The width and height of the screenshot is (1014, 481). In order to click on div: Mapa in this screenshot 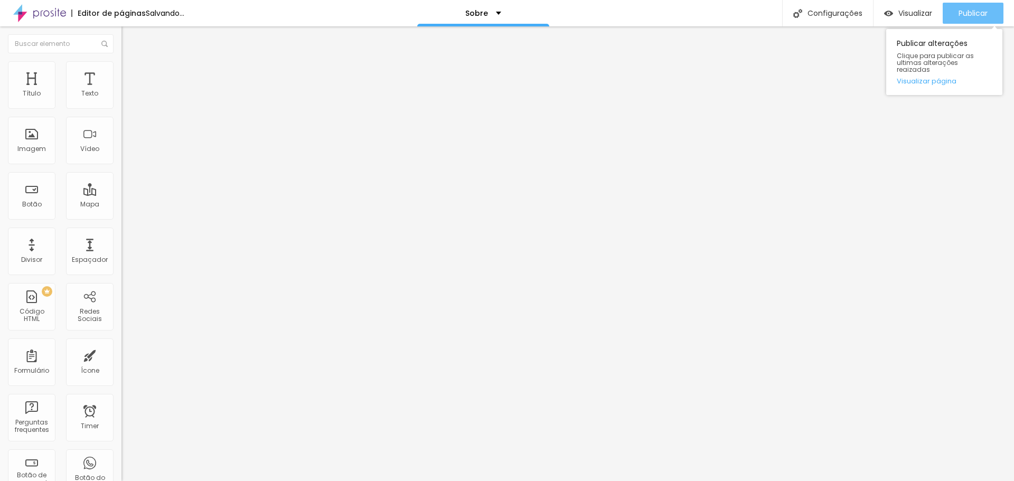, I will do `click(90, 204)`.